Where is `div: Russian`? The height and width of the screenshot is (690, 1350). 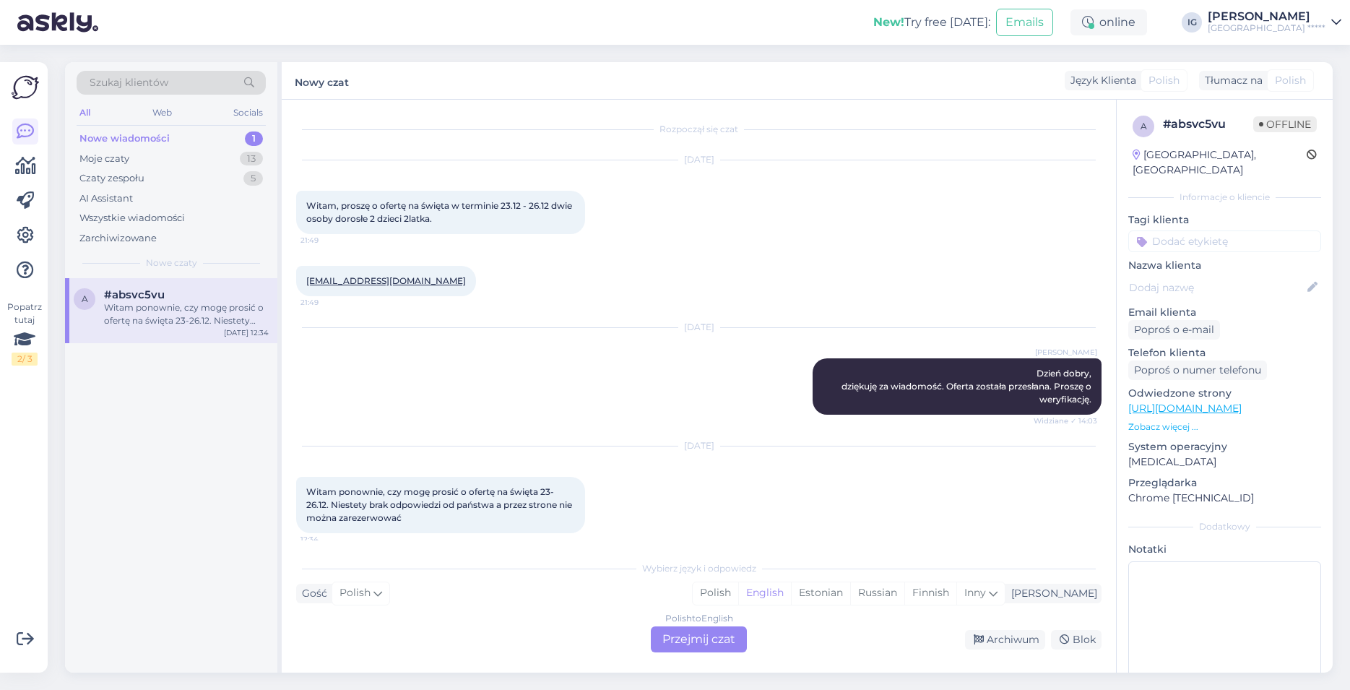 div: Russian is located at coordinates (877, 593).